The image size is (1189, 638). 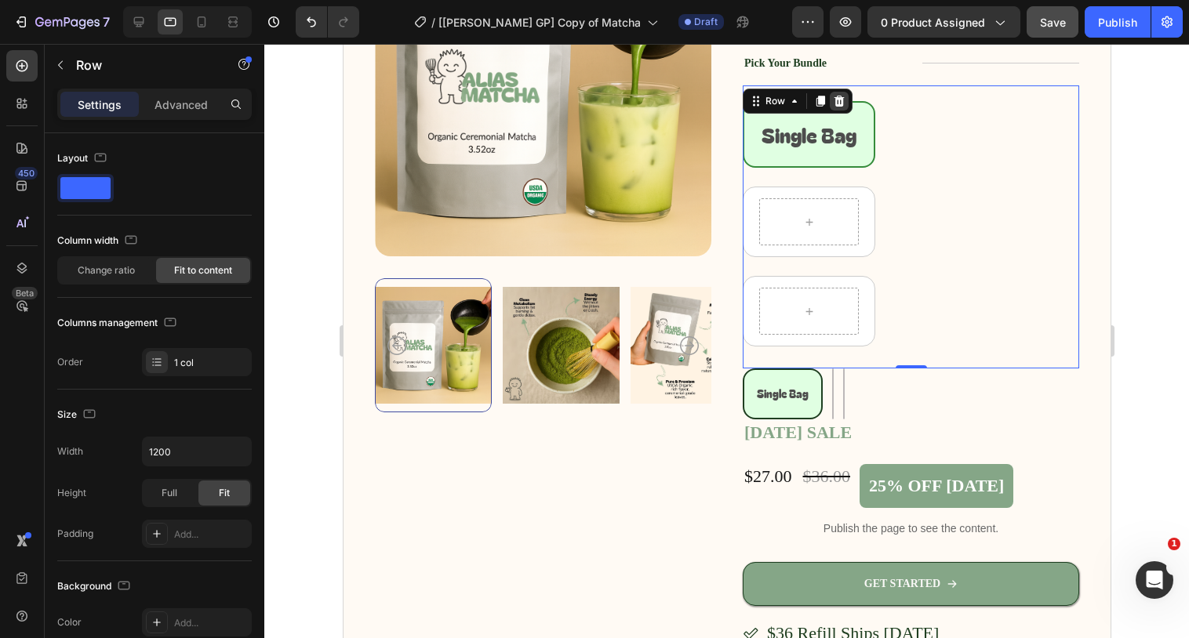 What do you see at coordinates (169, 493) in the screenshot?
I see `span: Full` at bounding box center [169, 493].